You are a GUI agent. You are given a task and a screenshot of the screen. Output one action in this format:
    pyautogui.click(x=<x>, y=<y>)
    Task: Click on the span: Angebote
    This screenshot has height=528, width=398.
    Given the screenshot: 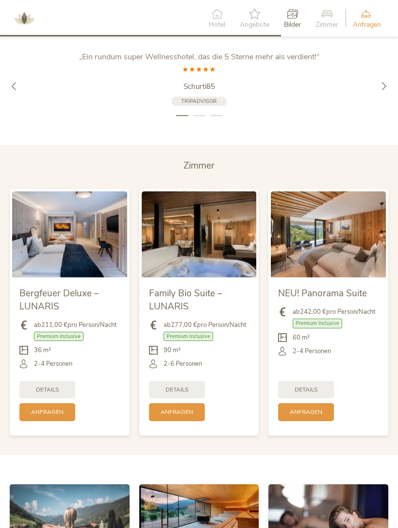 What is the action you would take?
    pyautogui.click(x=254, y=25)
    